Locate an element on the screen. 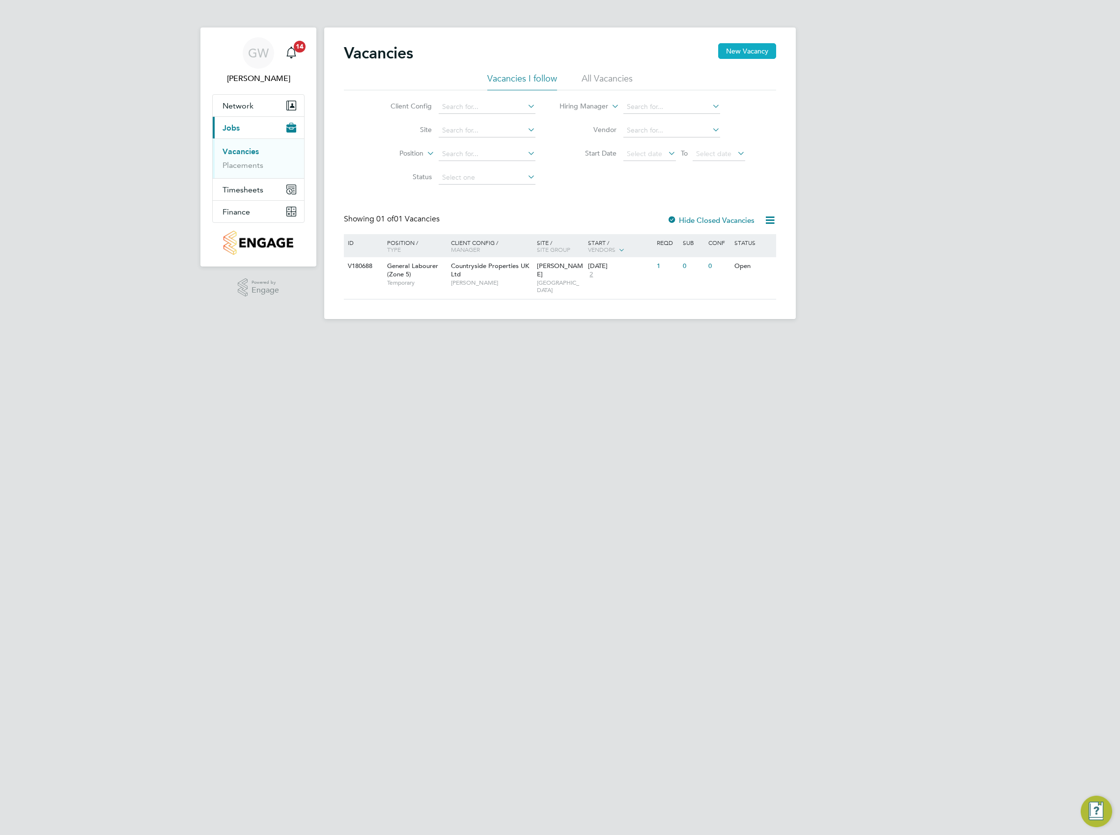 This screenshot has height=835, width=1120. button: Timesheets is located at coordinates (258, 190).